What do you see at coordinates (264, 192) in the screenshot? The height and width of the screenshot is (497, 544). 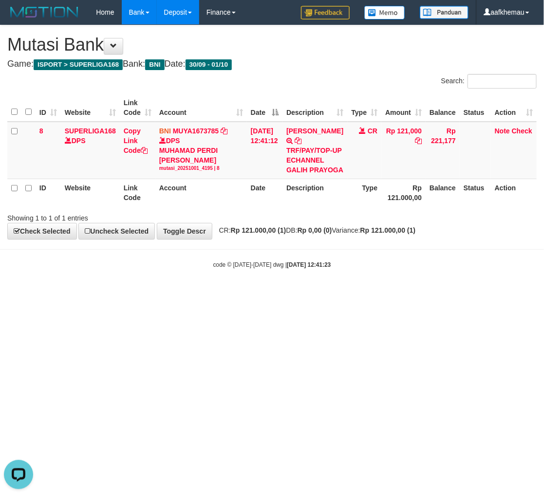 I see `th: Date` at bounding box center [264, 192].